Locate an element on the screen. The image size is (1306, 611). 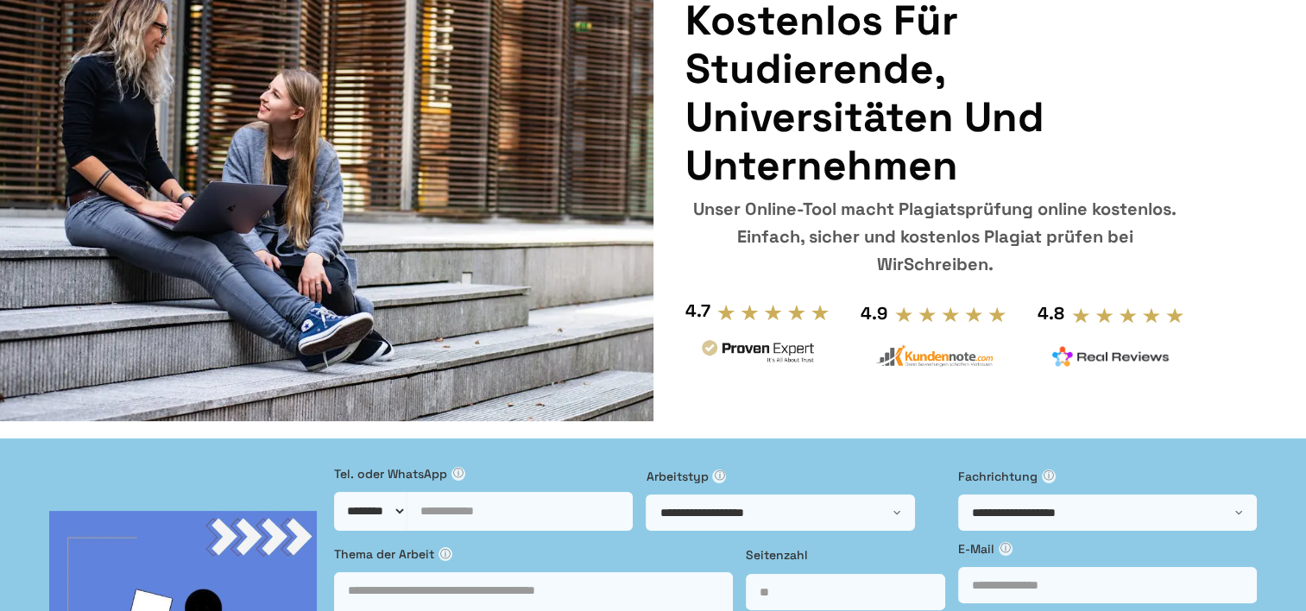
label: Thema der Arbeit is located at coordinates (534, 554).